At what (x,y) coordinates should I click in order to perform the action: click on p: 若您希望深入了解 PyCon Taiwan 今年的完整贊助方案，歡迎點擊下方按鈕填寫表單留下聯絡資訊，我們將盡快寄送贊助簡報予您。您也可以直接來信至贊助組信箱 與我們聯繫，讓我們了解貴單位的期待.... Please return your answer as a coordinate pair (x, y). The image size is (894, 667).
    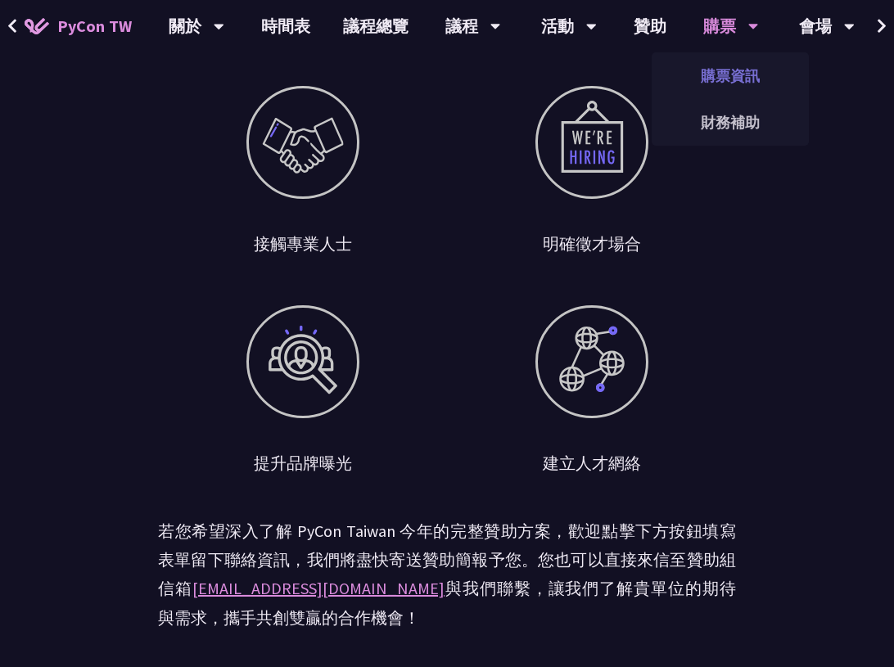
    Looking at the image, I should click on (447, 574).